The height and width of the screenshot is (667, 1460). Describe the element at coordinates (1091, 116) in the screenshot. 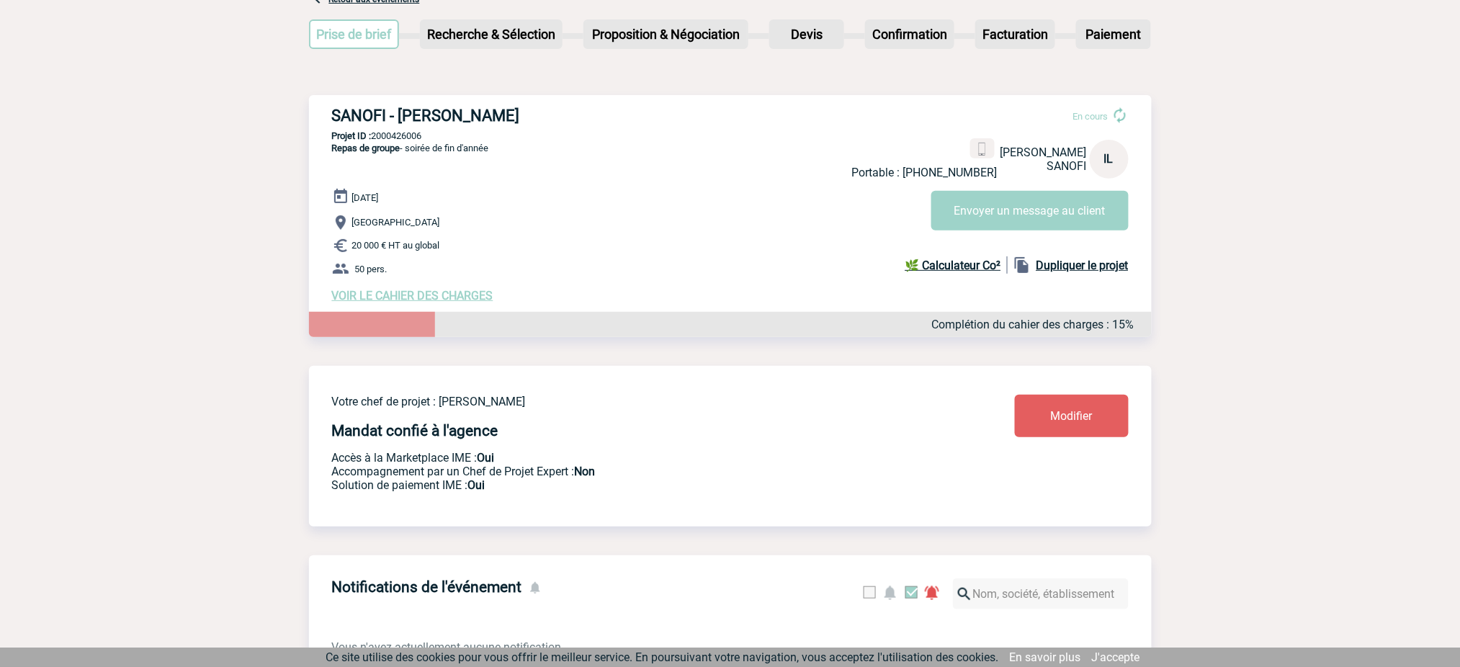

I see `span: En cours` at that location.